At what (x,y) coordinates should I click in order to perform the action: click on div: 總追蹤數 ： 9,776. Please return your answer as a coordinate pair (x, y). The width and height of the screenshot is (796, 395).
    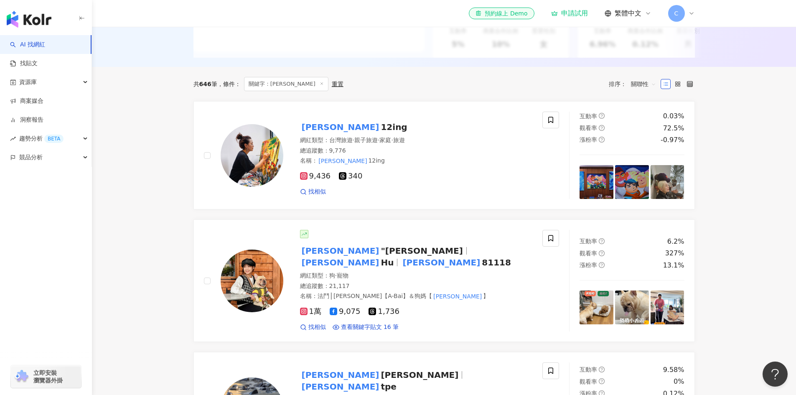
    Looking at the image, I should click on (416, 151).